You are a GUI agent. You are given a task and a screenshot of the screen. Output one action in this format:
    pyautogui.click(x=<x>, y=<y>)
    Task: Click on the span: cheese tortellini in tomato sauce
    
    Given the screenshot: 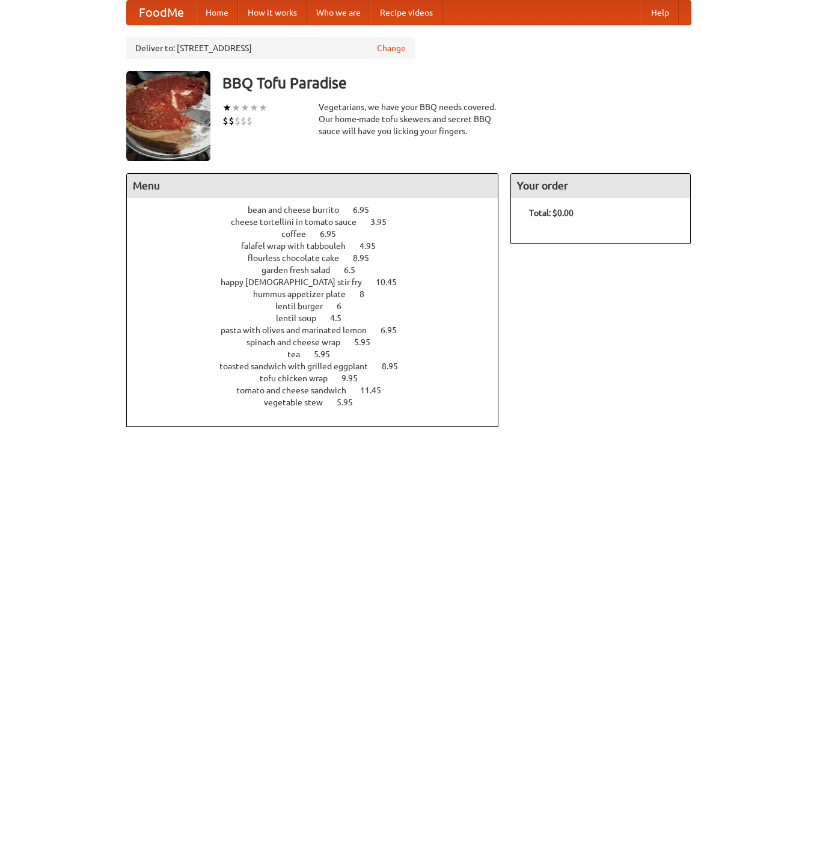 What is the action you would take?
    pyautogui.click(x=299, y=222)
    